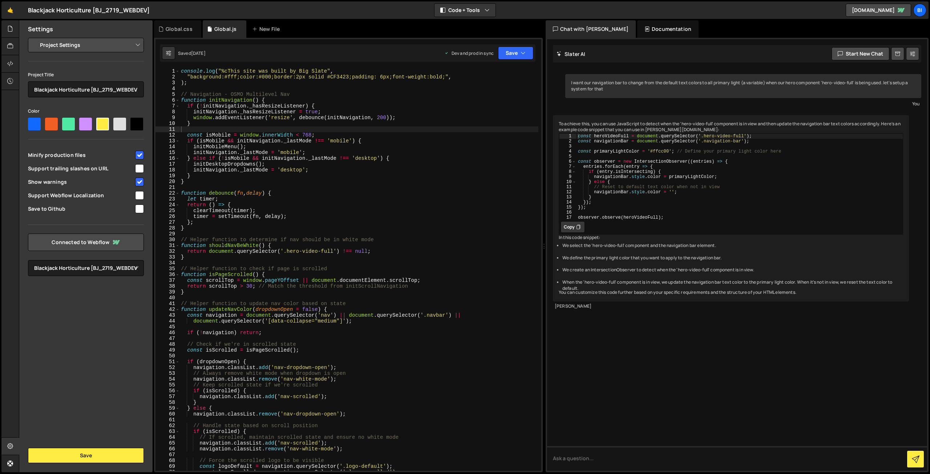  Describe the element at coordinates (168, 327) in the screenshot. I see `div: 45` at that location.